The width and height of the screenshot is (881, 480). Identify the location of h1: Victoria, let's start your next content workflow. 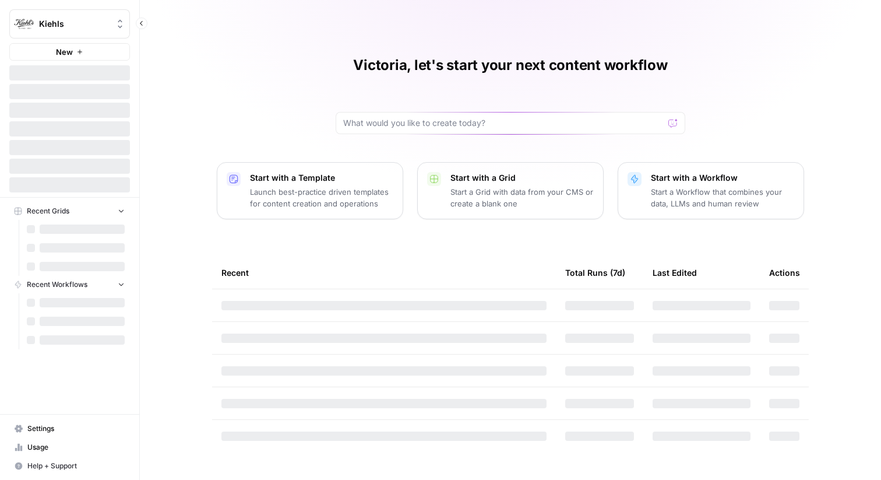
(510, 65).